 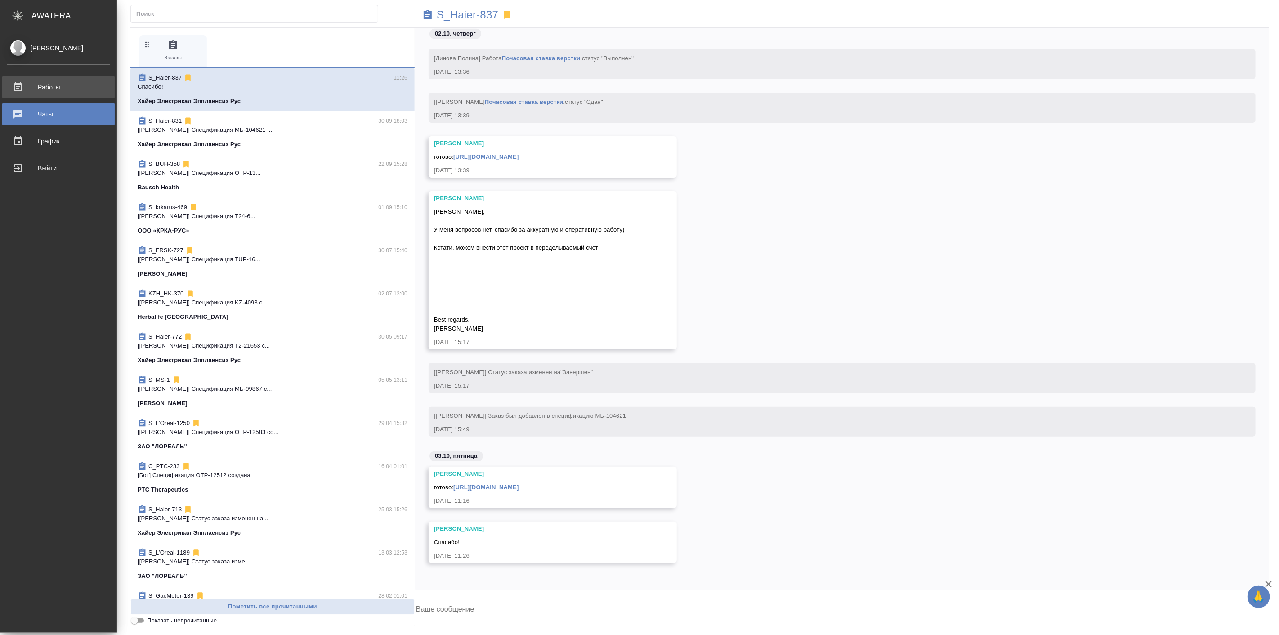 What do you see at coordinates (164, 164) in the screenshot?
I see `p: S_BUH-358` at bounding box center [164, 164].